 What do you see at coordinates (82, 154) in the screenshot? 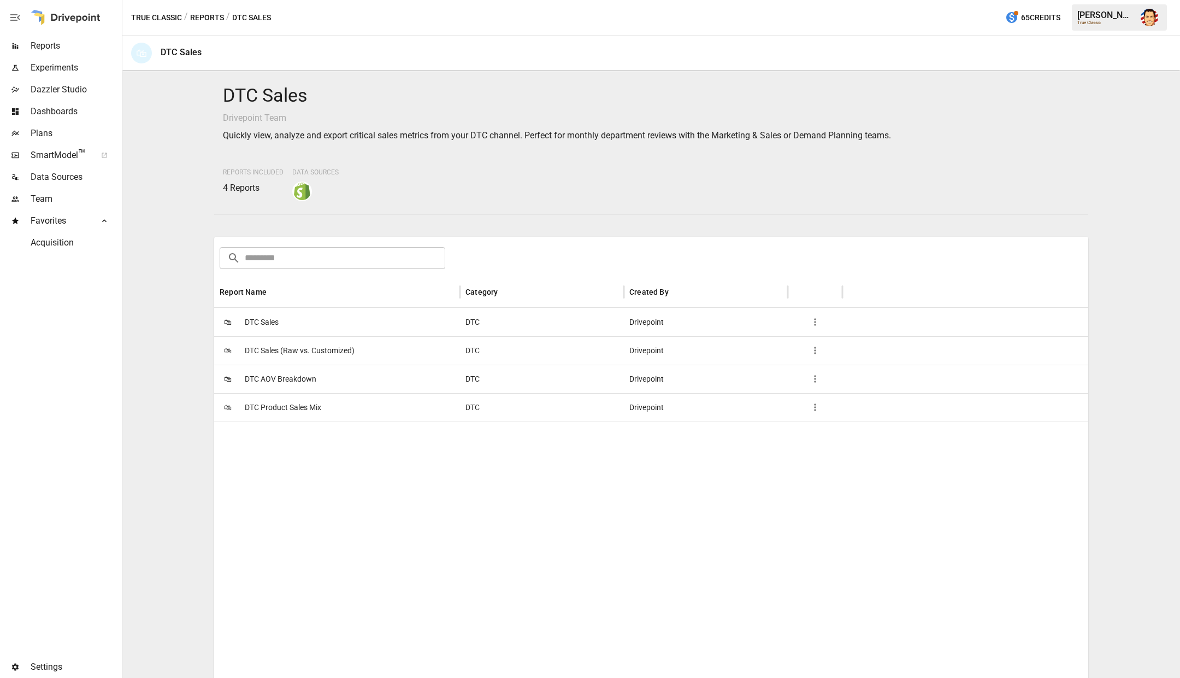
I see `span: ™` at bounding box center [82, 154].